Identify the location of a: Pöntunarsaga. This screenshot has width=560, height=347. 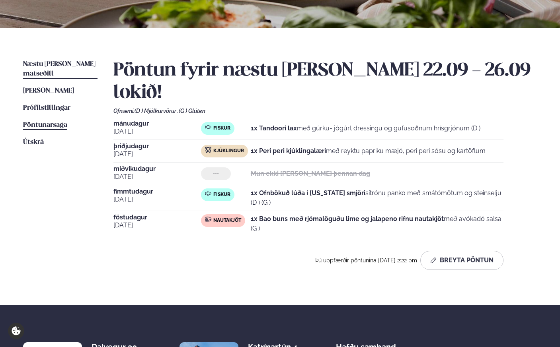
(45, 125).